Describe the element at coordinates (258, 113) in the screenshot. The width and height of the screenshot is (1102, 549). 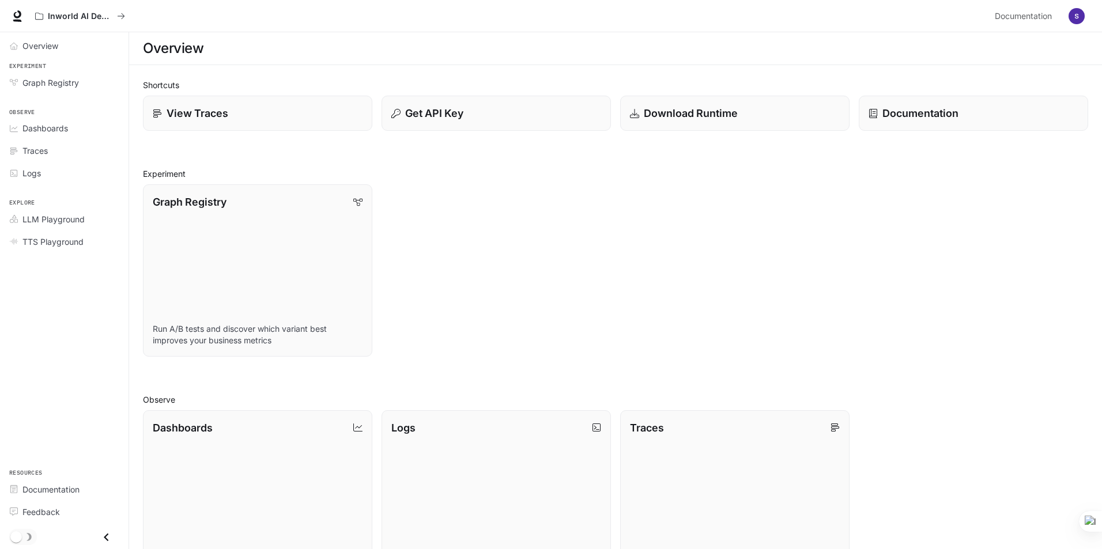
I see `a: View Traces` at that location.